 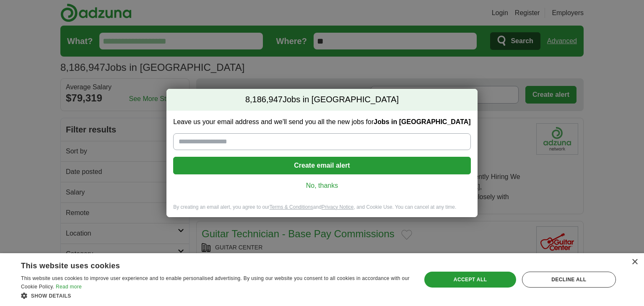 What do you see at coordinates (634, 262) in the screenshot?
I see `div: Close` at bounding box center [634, 262].